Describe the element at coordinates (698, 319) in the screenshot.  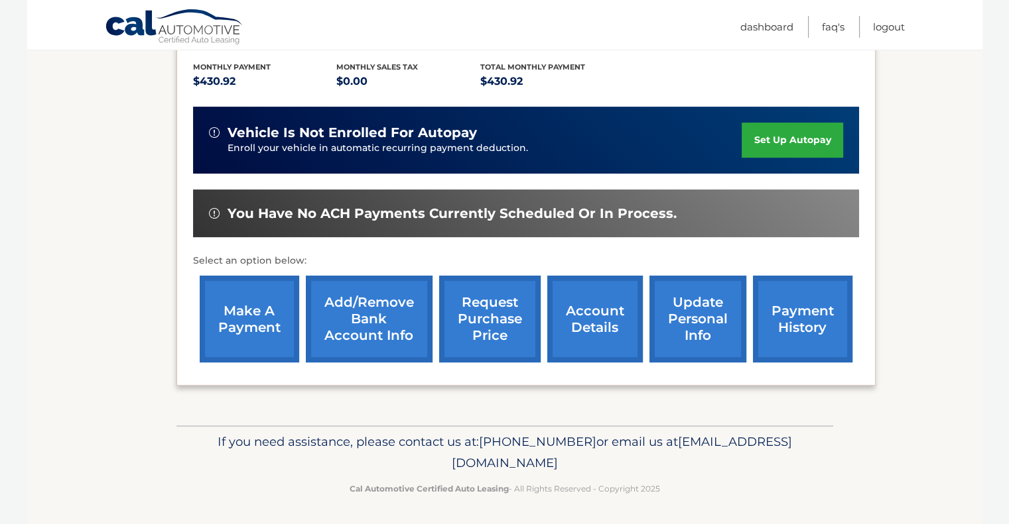
I see `a: update personal info` at that location.